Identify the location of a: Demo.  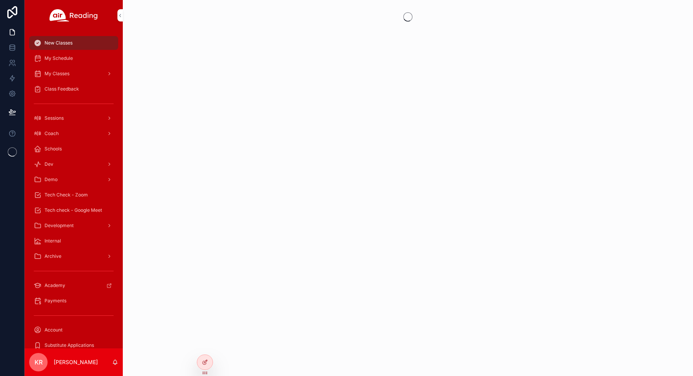
(74, 180).